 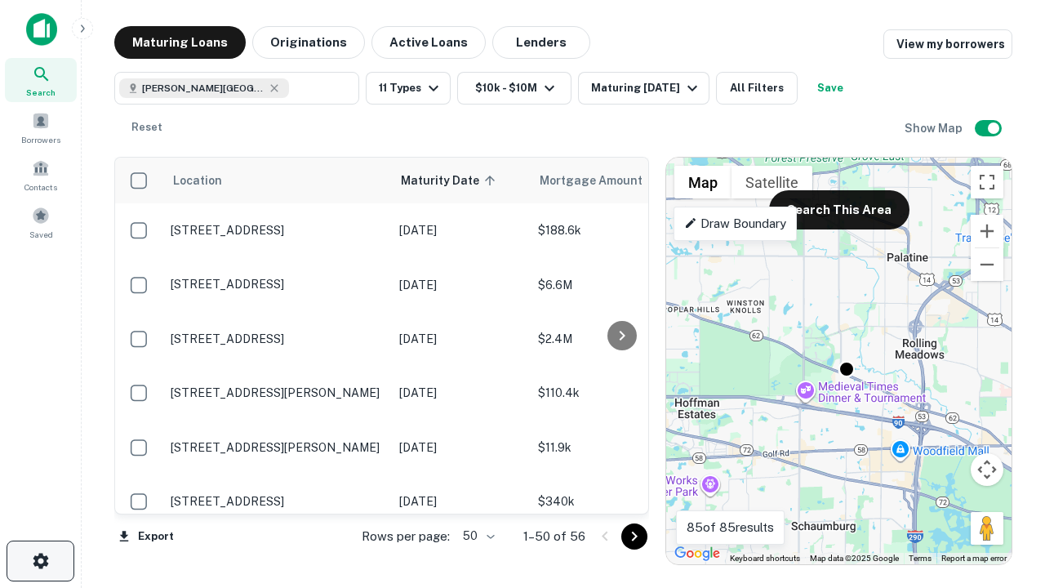 I want to click on button: Export, so click(x=146, y=536).